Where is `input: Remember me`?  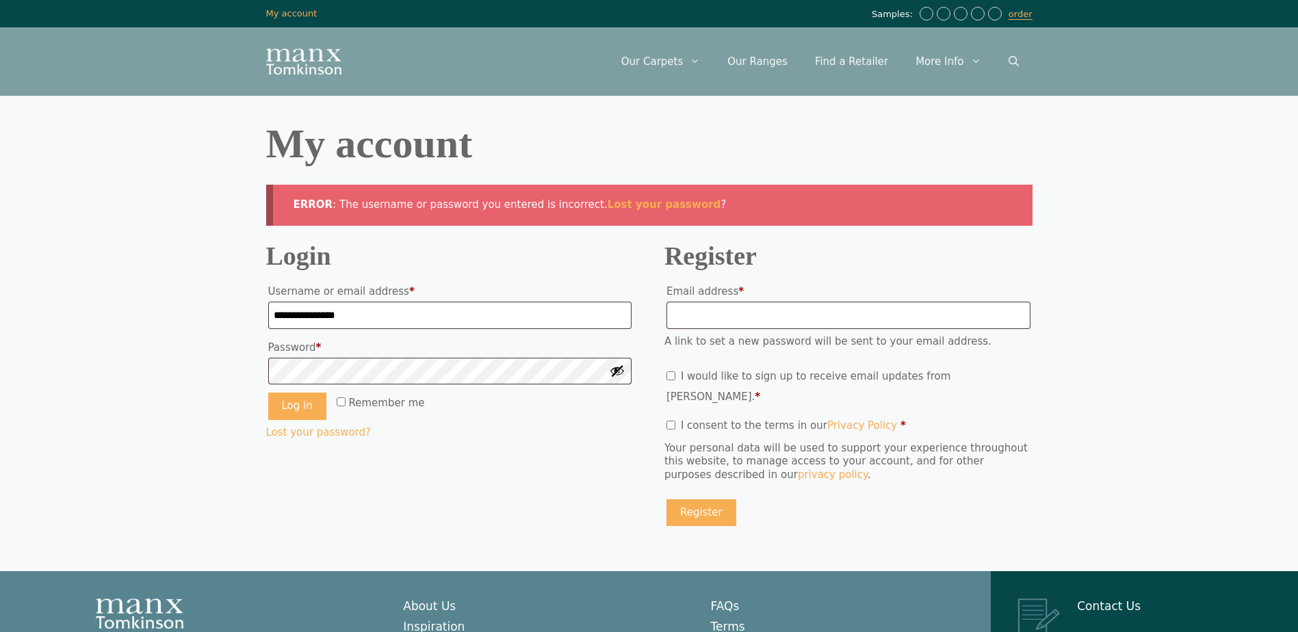 input: Remember me is located at coordinates (341, 402).